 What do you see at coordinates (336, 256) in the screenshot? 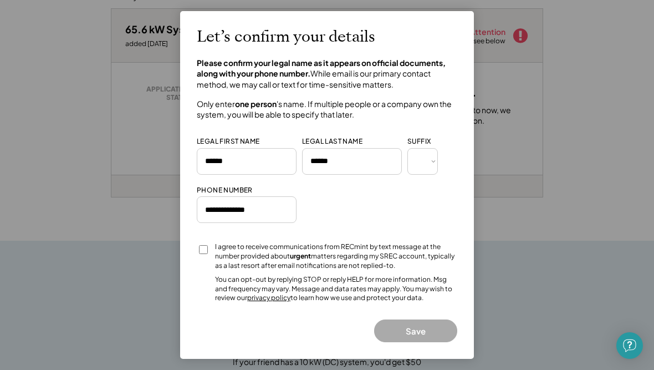
I see `div: I agree to receive communications from RECmint by text message at the number provided about matte...` at bounding box center [336, 256].